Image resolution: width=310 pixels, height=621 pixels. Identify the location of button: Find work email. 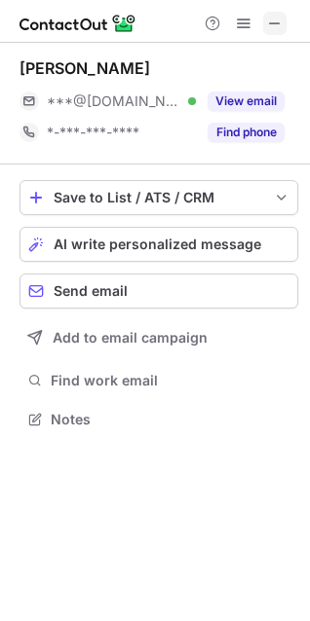
(159, 381).